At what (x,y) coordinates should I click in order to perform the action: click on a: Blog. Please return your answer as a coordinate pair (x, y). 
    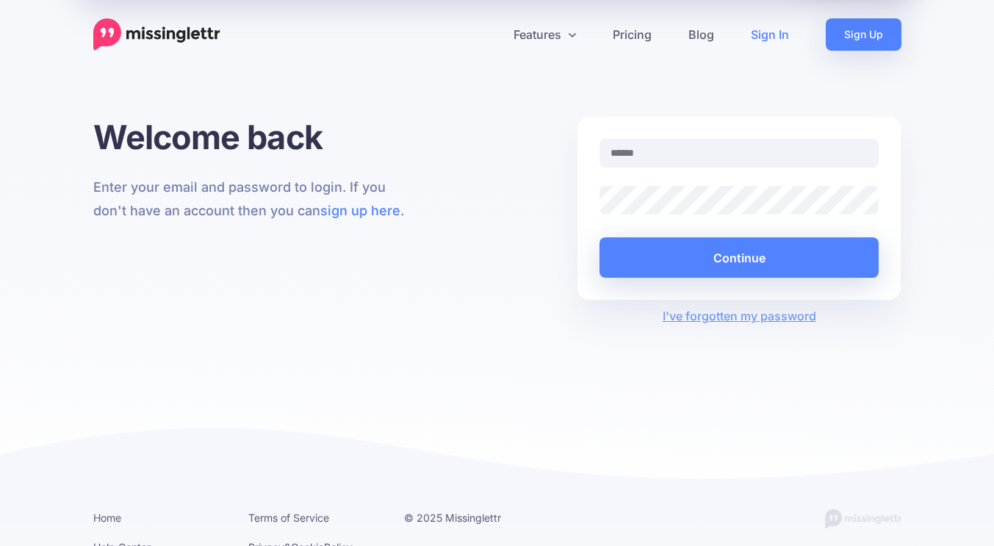
    Looking at the image, I should click on (701, 35).